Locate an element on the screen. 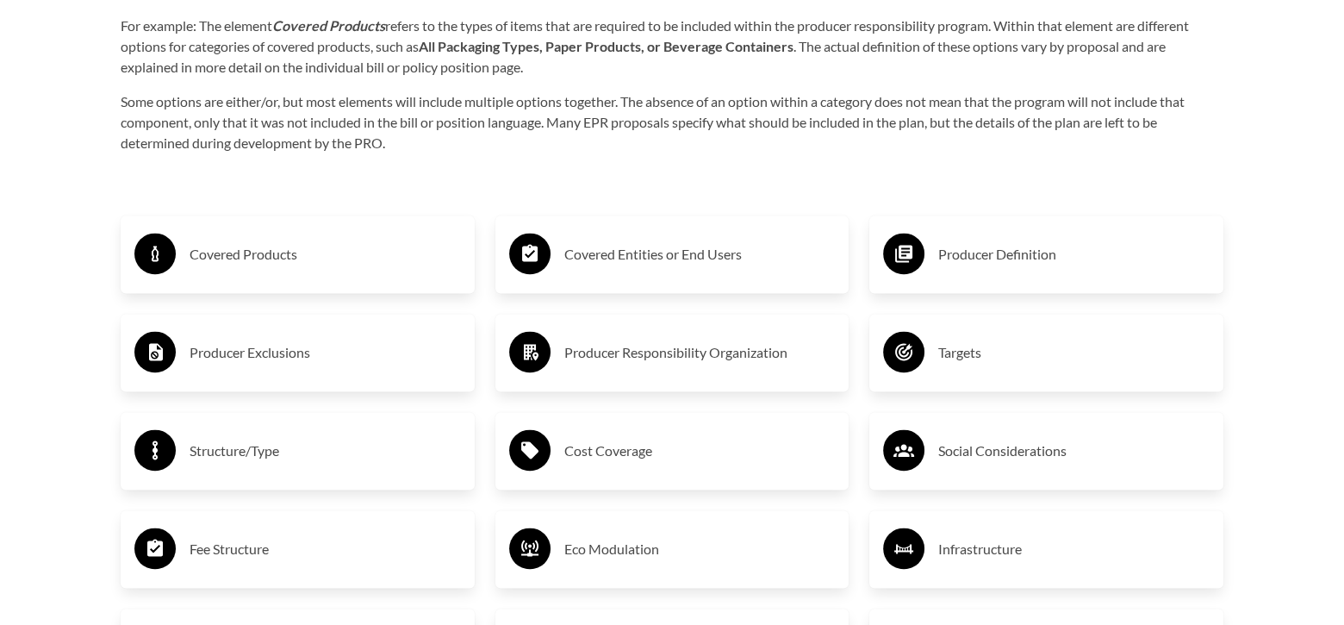 The image size is (1344, 625). strong: Covered Products is located at coordinates (328, 25).